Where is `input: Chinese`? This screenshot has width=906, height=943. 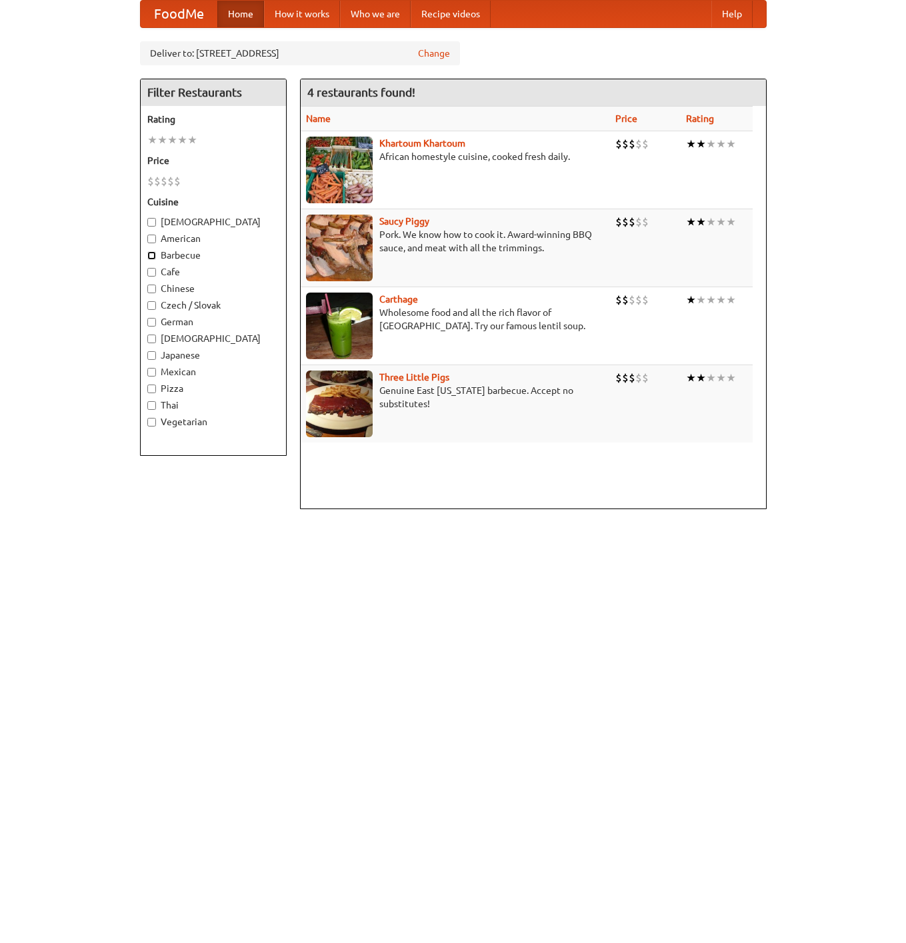
input: Chinese is located at coordinates (151, 289).